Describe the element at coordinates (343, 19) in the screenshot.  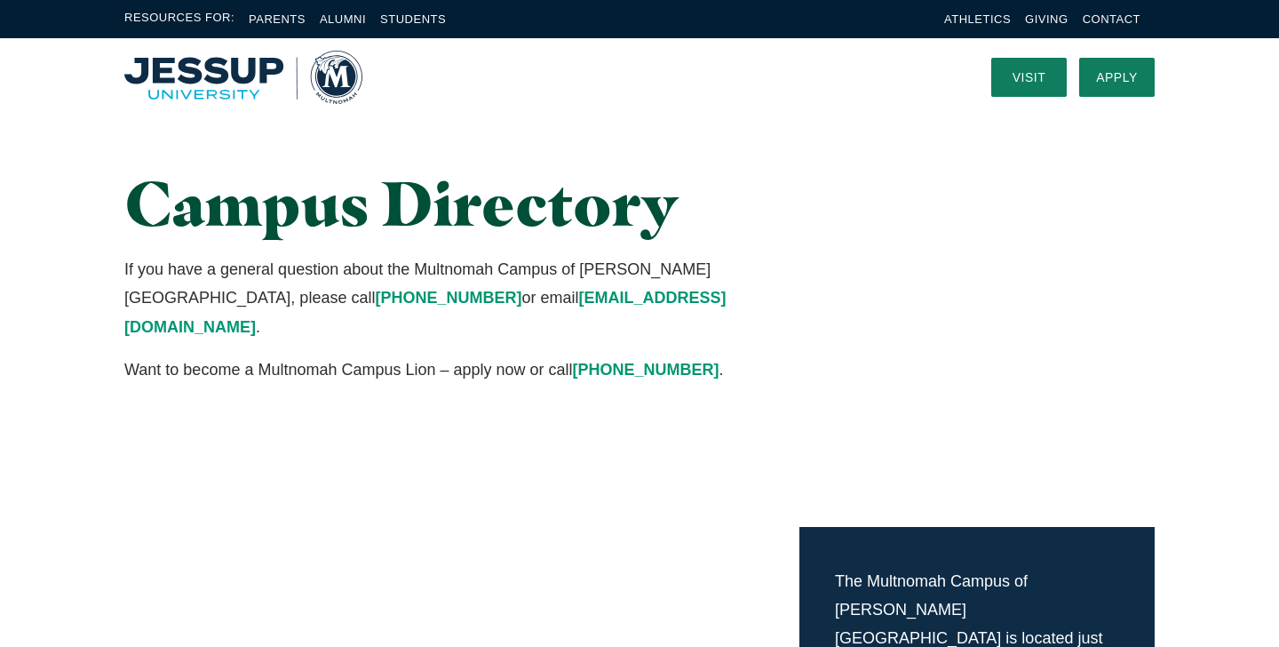
I see `a: Alumni` at that location.